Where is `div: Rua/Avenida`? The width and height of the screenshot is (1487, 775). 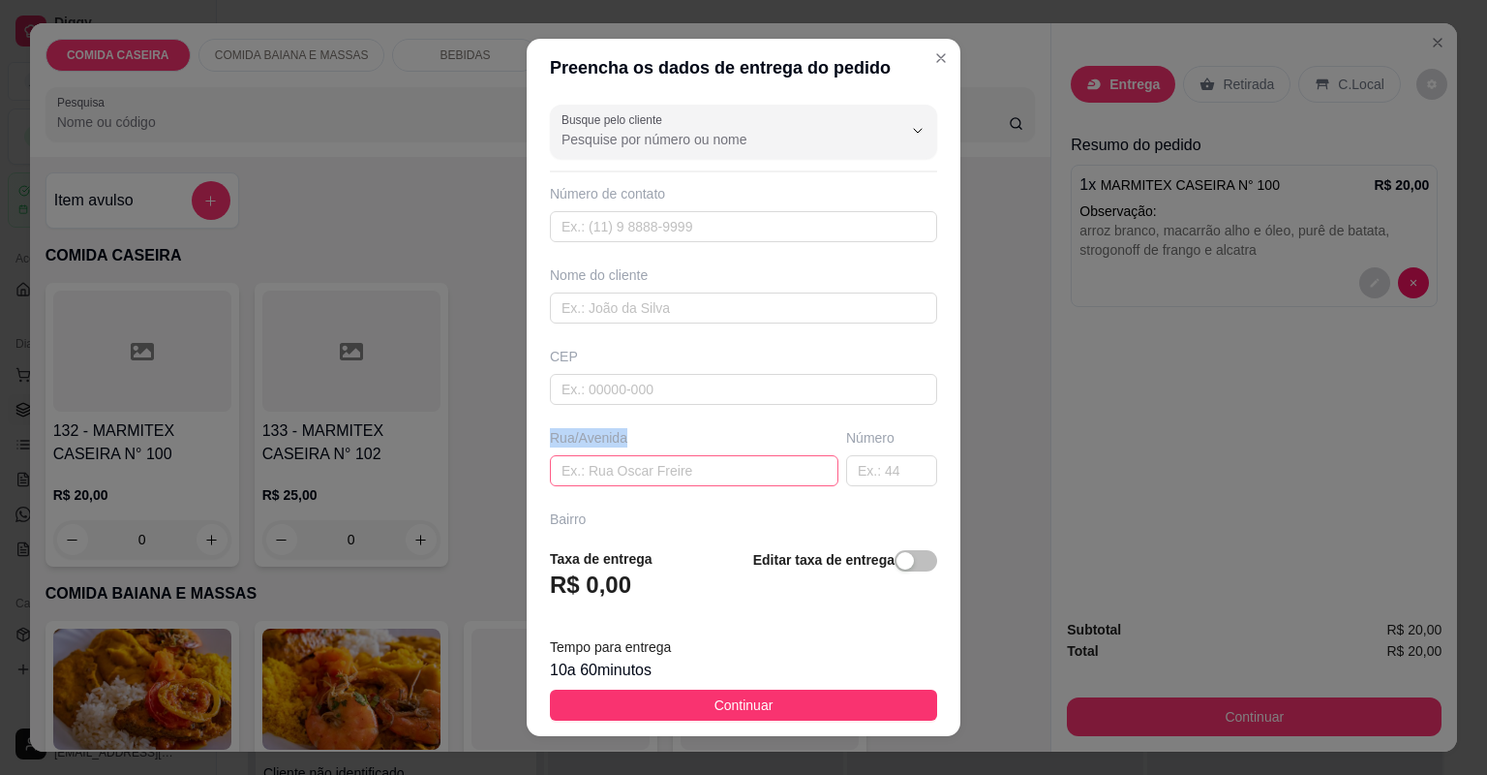 div: Rua/Avenida is located at coordinates (694, 438).